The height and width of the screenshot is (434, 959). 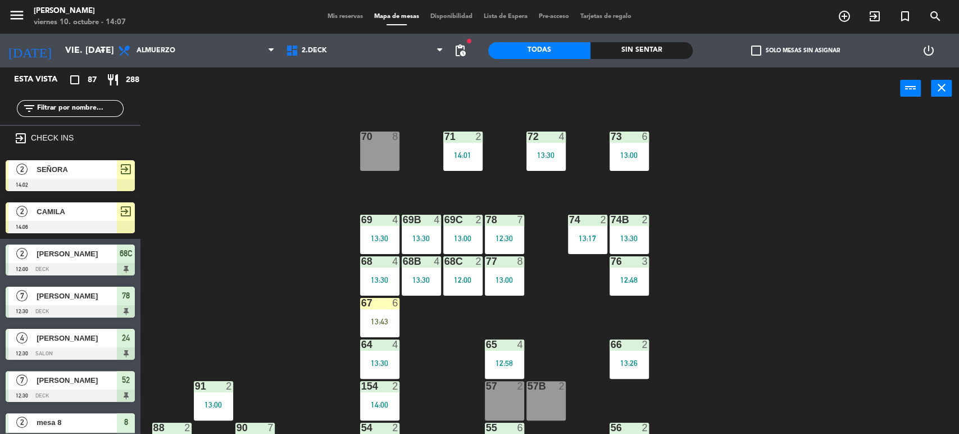 What do you see at coordinates (361, 137) in the screenshot?
I see `div: 70` at bounding box center [361, 137].